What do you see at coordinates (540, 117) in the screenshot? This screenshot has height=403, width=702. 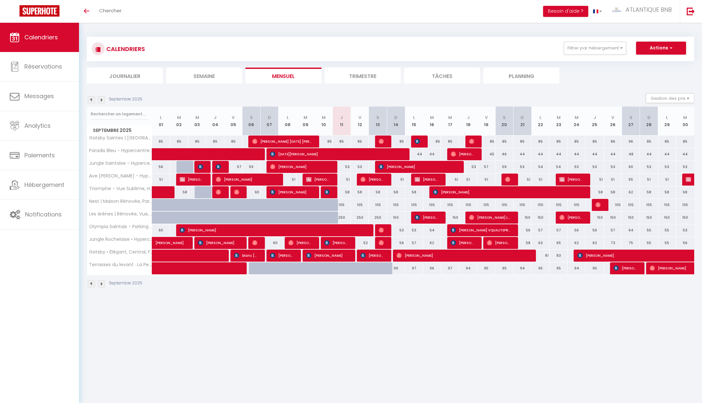 I see `abbr: L` at bounding box center [540, 117].